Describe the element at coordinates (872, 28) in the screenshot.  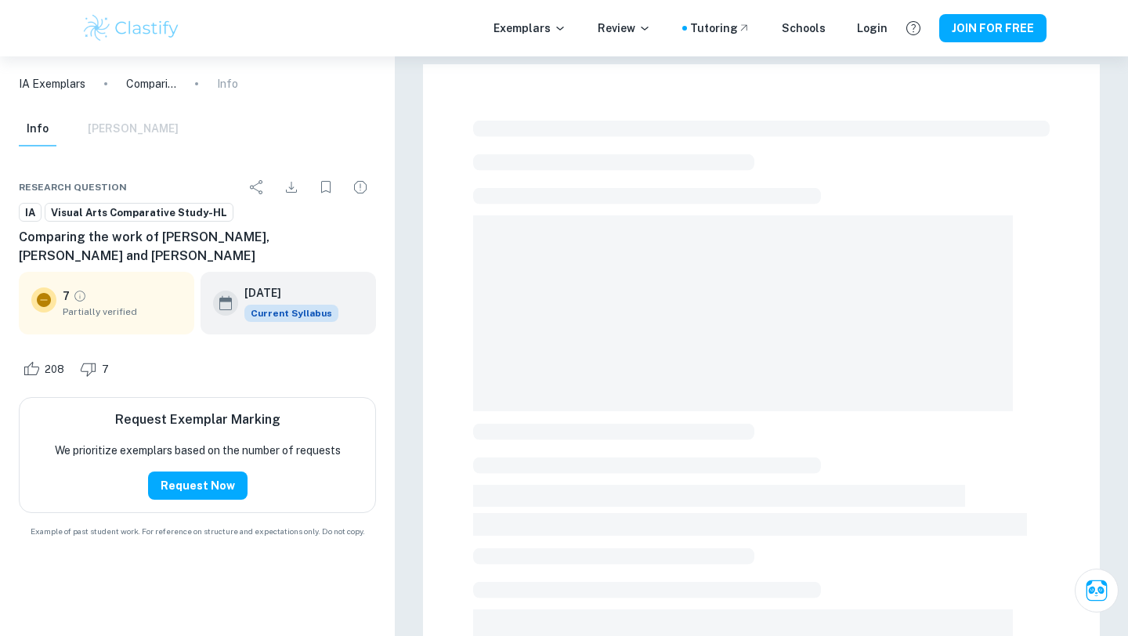
I see `div: Login` at that location.